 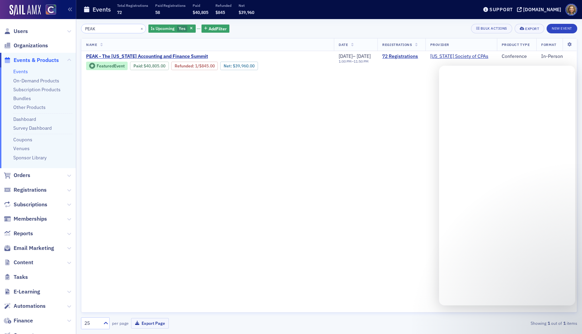 What do you see at coordinates (16, 31) in the screenshot?
I see `a: Users` at bounding box center [16, 31].